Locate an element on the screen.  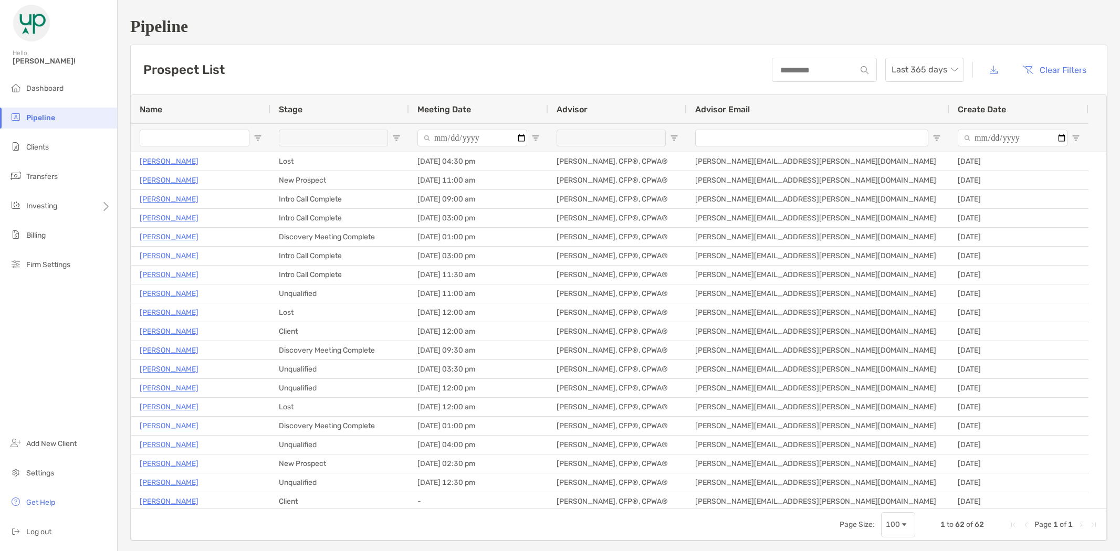
div: Lost is located at coordinates (340, 407).